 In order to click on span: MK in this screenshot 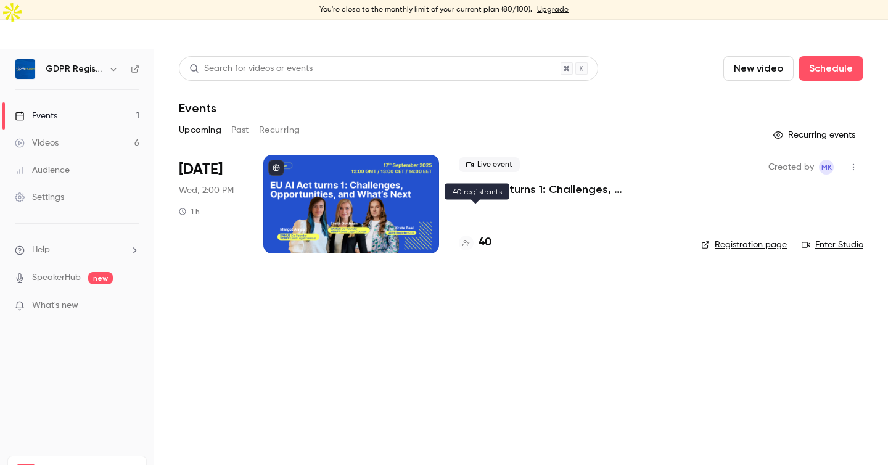, I will do `click(826, 167)`.